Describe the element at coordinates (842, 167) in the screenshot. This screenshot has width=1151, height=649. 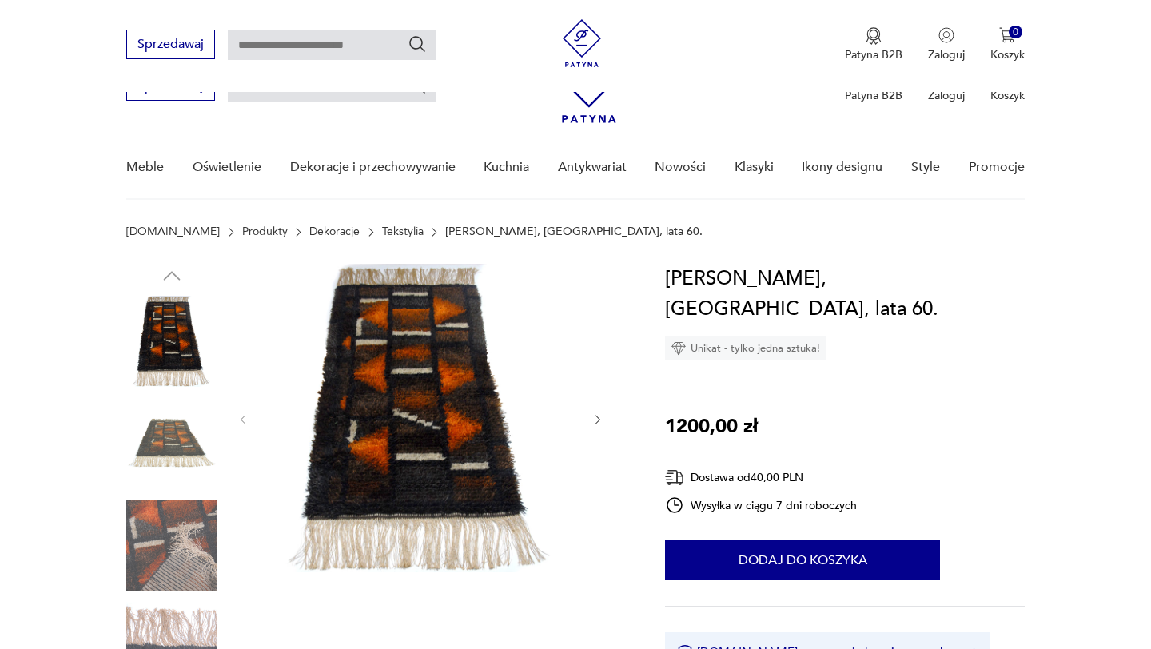
I see `a: Ikony designu` at that location.